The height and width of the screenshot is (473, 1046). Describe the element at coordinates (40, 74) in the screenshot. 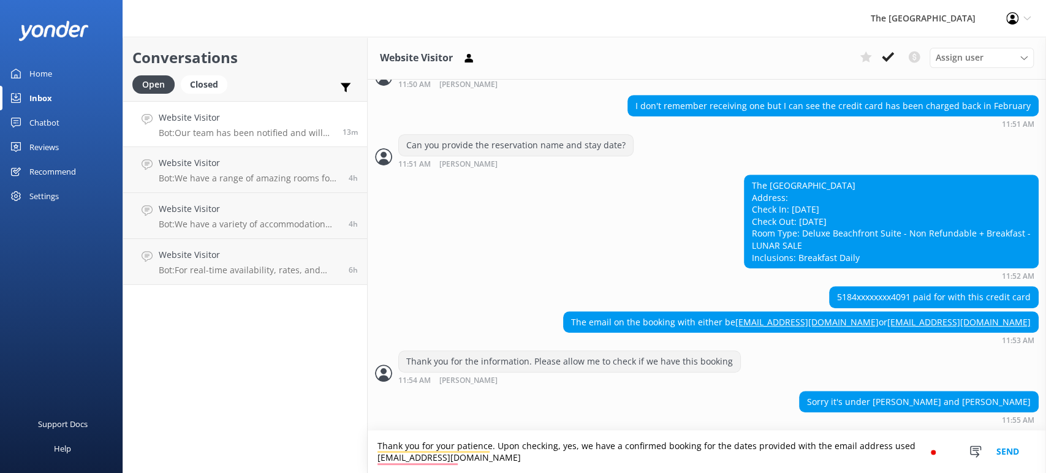

I see `div: Home` at that location.